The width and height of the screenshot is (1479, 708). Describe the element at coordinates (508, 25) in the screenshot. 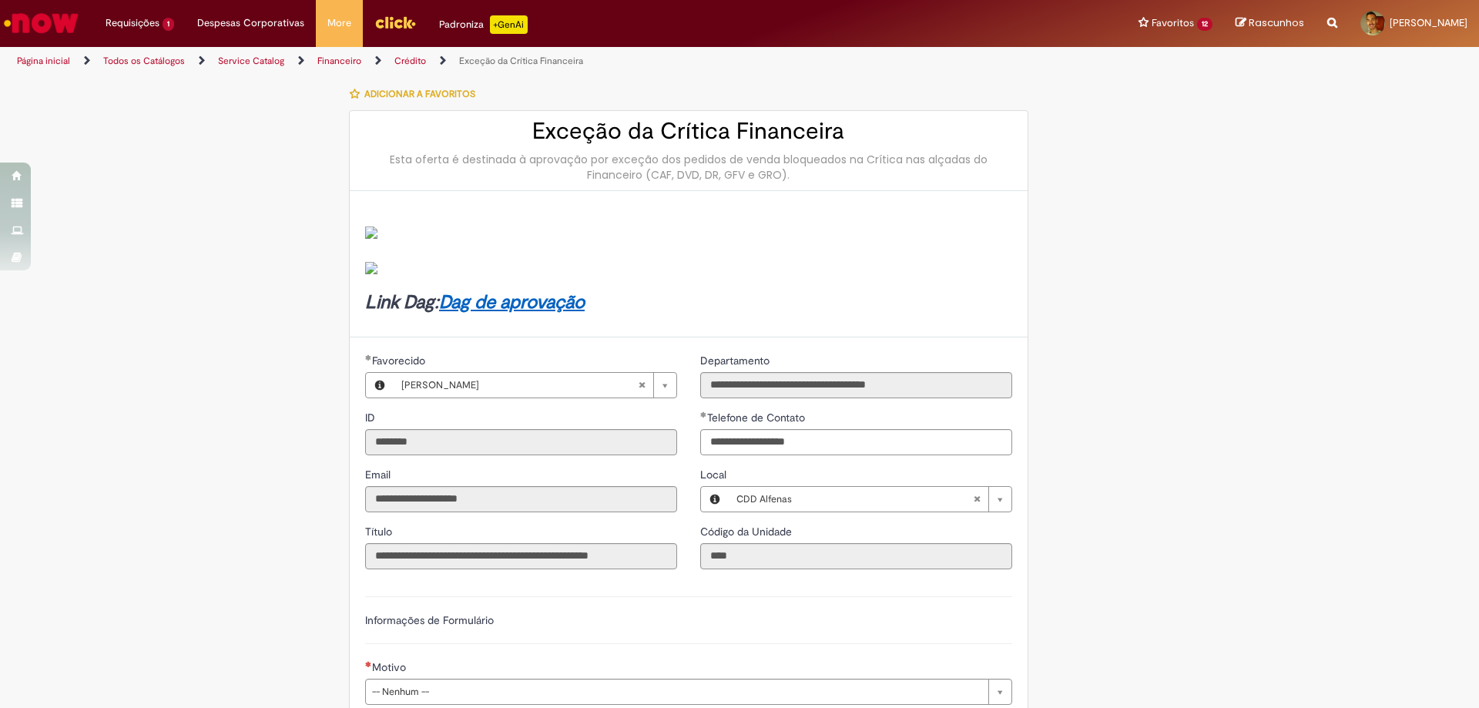

I see `p: +GenAi` at that location.